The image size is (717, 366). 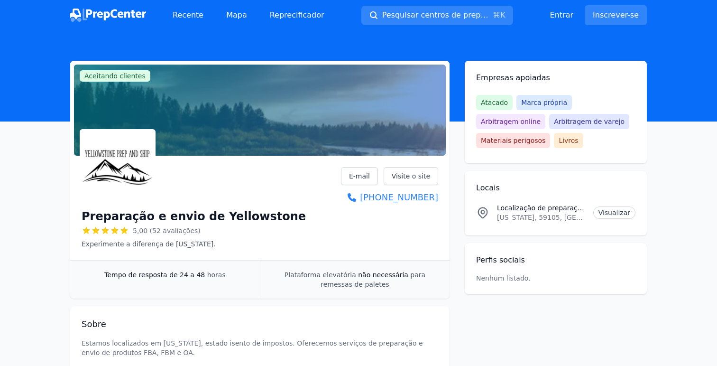 What do you see at coordinates (503, 278) in the screenshot?
I see `font: Nenhum listado.` at bounding box center [503, 278].